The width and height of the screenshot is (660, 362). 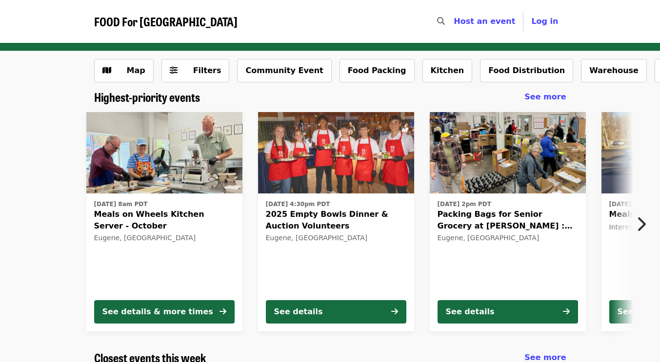 What do you see at coordinates (484, 21) in the screenshot?
I see `span: Host an event` at bounding box center [484, 21].